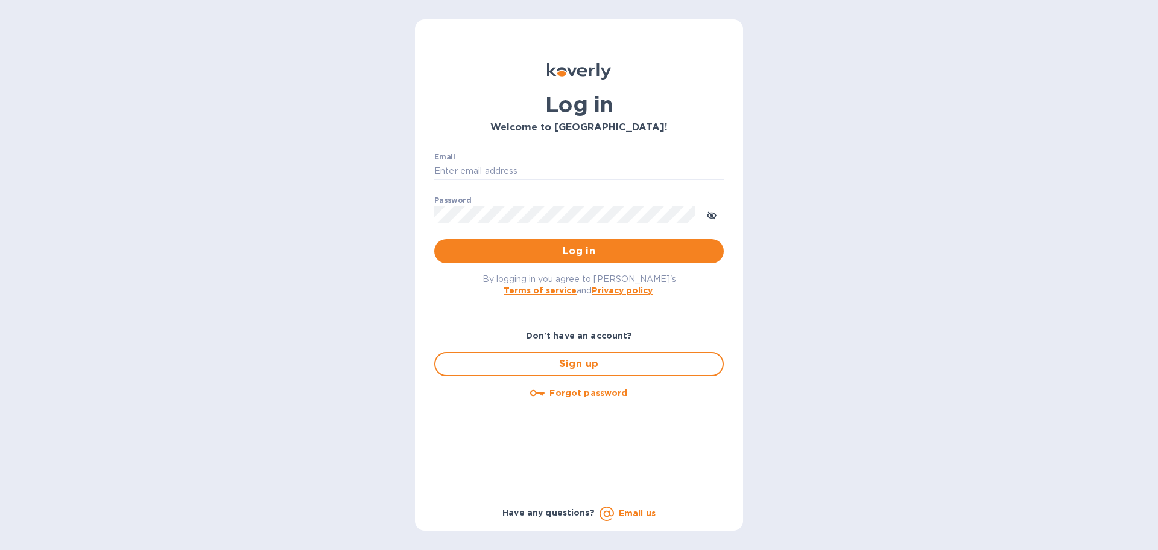 The width and height of the screenshot is (1158, 550). What do you see at coordinates (579, 364) in the screenshot?
I see `button: Sign up` at bounding box center [579, 364].